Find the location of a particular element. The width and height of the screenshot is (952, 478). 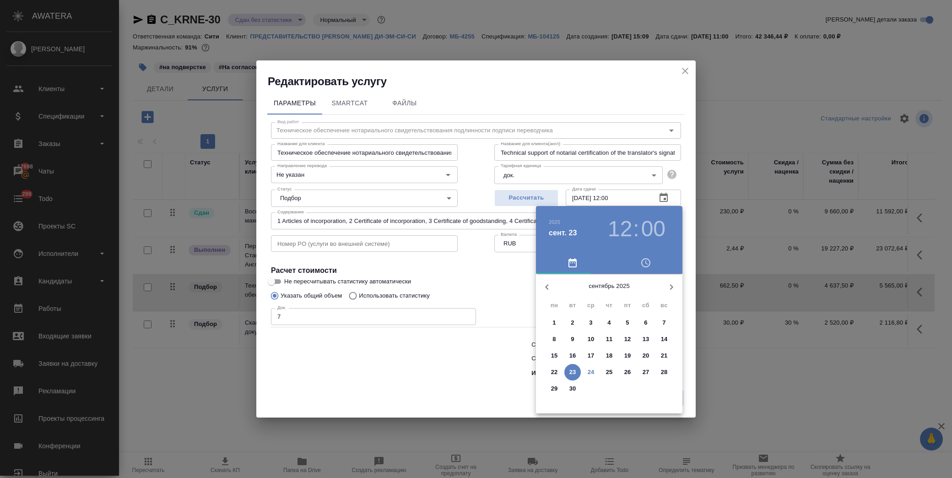

button: 13 is located at coordinates (646, 339).